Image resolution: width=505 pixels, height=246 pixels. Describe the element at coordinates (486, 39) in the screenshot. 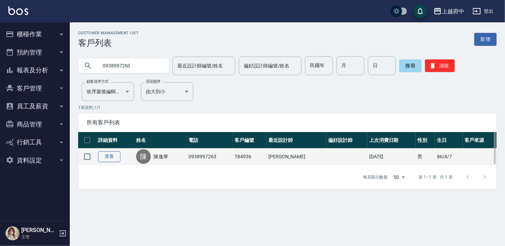

I see `a: 新增` at that location.